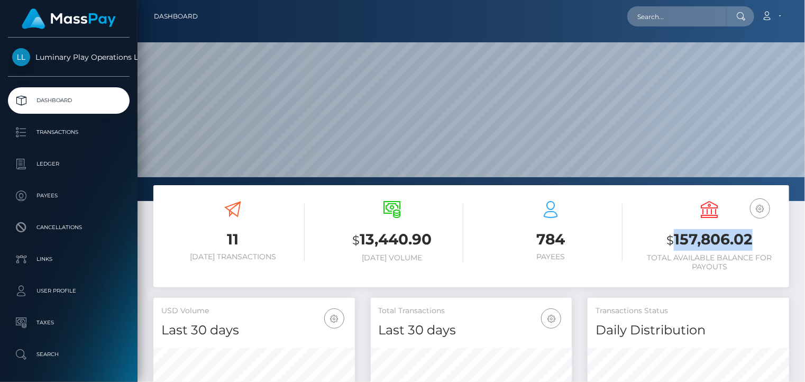  Describe the element at coordinates (69, 132) in the screenshot. I see `p: Transactions` at that location.